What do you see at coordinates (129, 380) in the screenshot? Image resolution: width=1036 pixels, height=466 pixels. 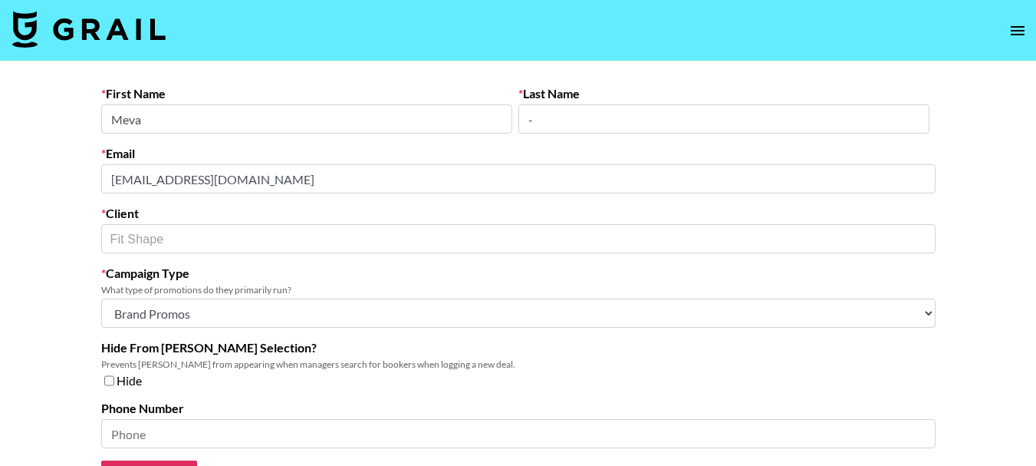 I see `span: Hide` at bounding box center [129, 380].